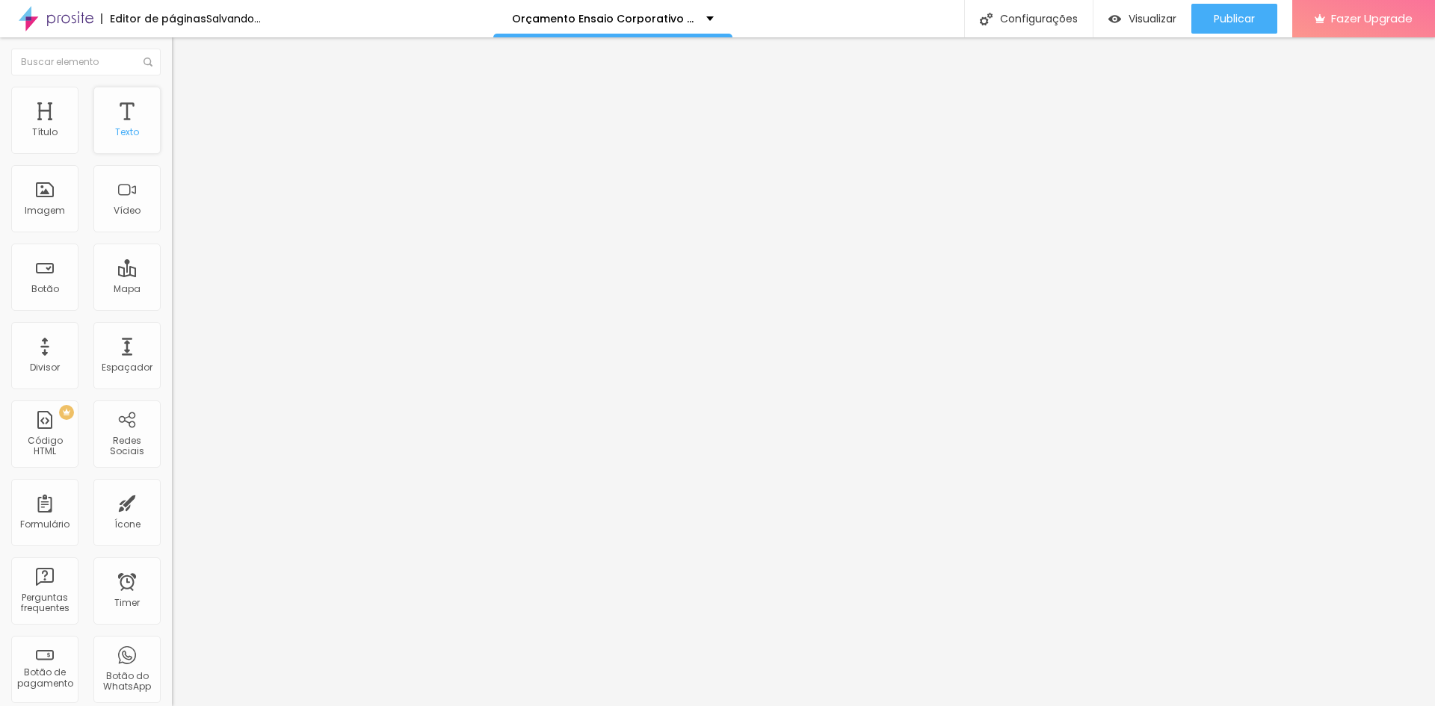 Image resolution: width=1435 pixels, height=706 pixels. I want to click on div: Botão do WhatsApp, so click(126, 681).